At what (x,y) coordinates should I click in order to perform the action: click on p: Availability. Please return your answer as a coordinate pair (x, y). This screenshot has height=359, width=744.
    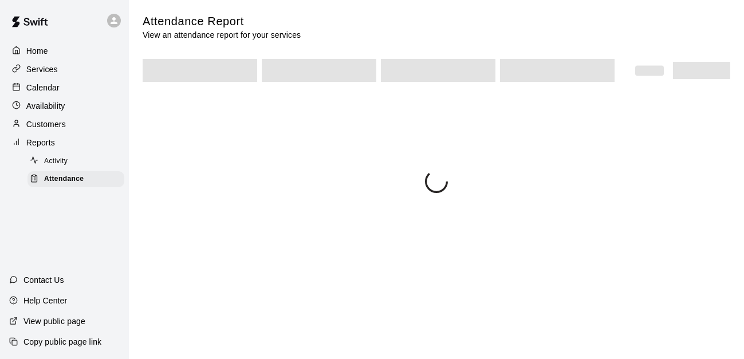
    Looking at the image, I should click on (46, 106).